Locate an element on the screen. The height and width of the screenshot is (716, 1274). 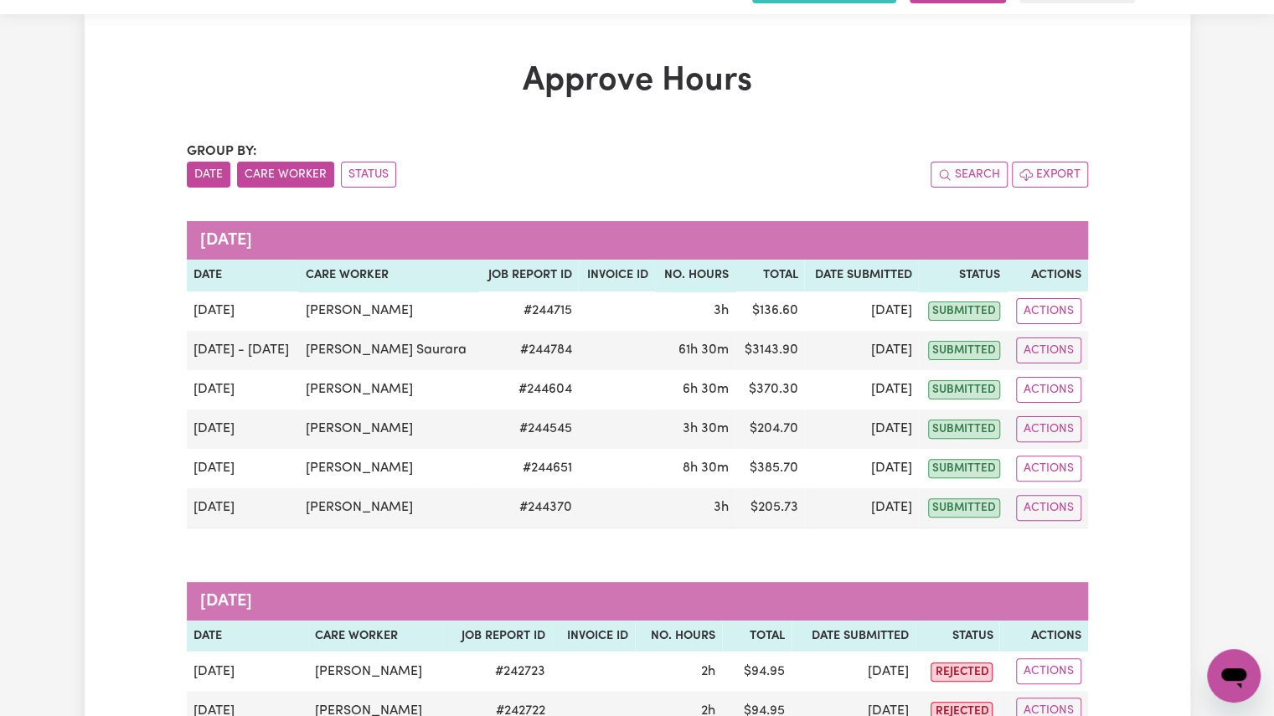
td: # 244604 is located at coordinates (529, 390).